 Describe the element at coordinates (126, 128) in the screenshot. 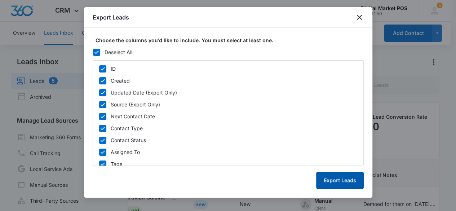

I see `div: Contact Type` at that location.